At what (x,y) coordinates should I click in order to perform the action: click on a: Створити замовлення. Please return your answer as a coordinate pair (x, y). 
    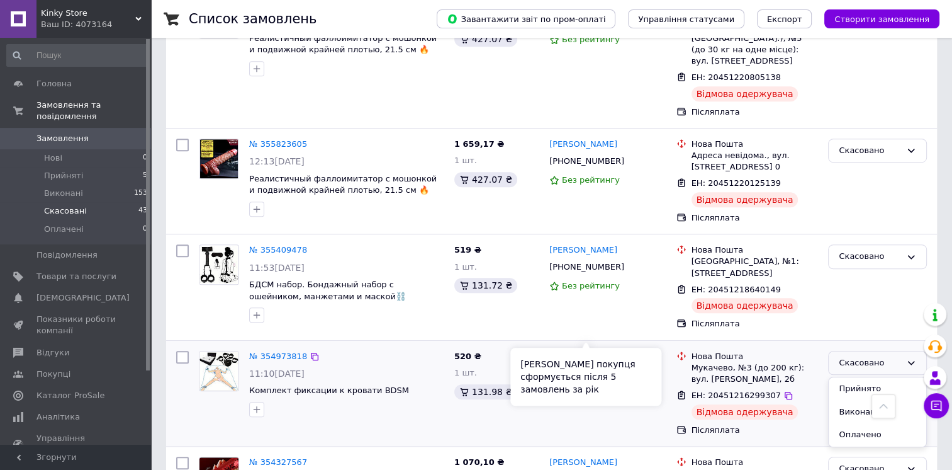
    Looking at the image, I should click on (876, 18).